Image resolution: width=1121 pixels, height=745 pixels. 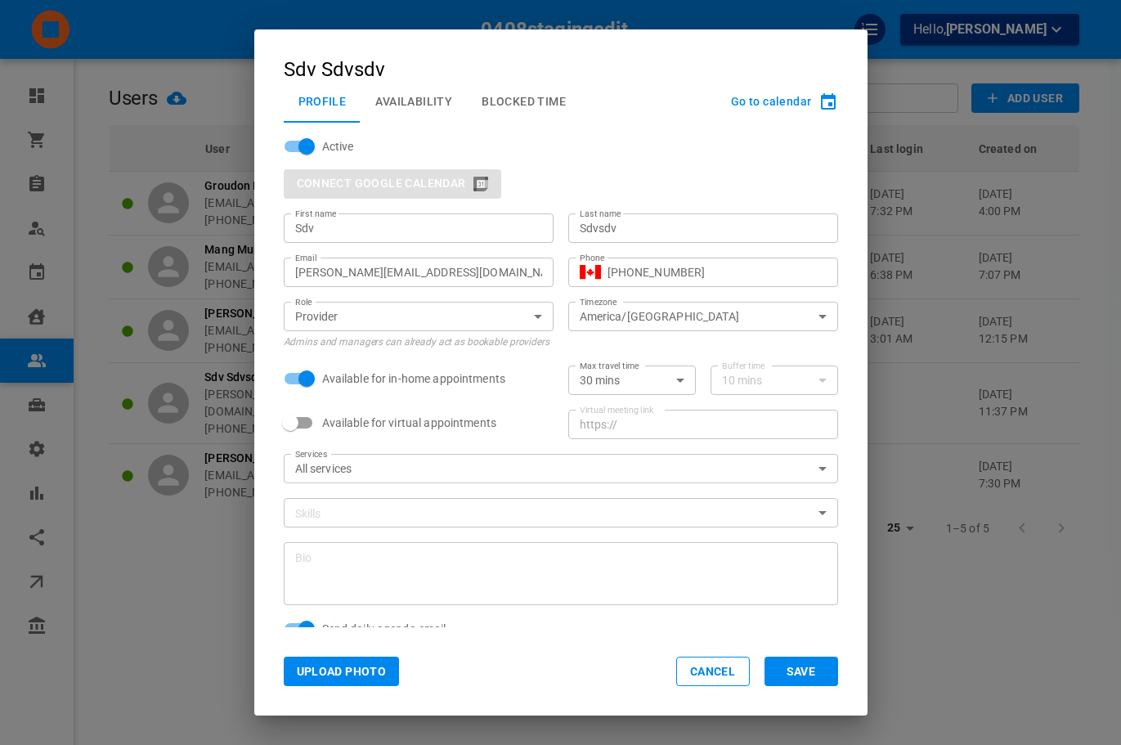 I want to click on span: Send daily agenda email, so click(x=384, y=629).